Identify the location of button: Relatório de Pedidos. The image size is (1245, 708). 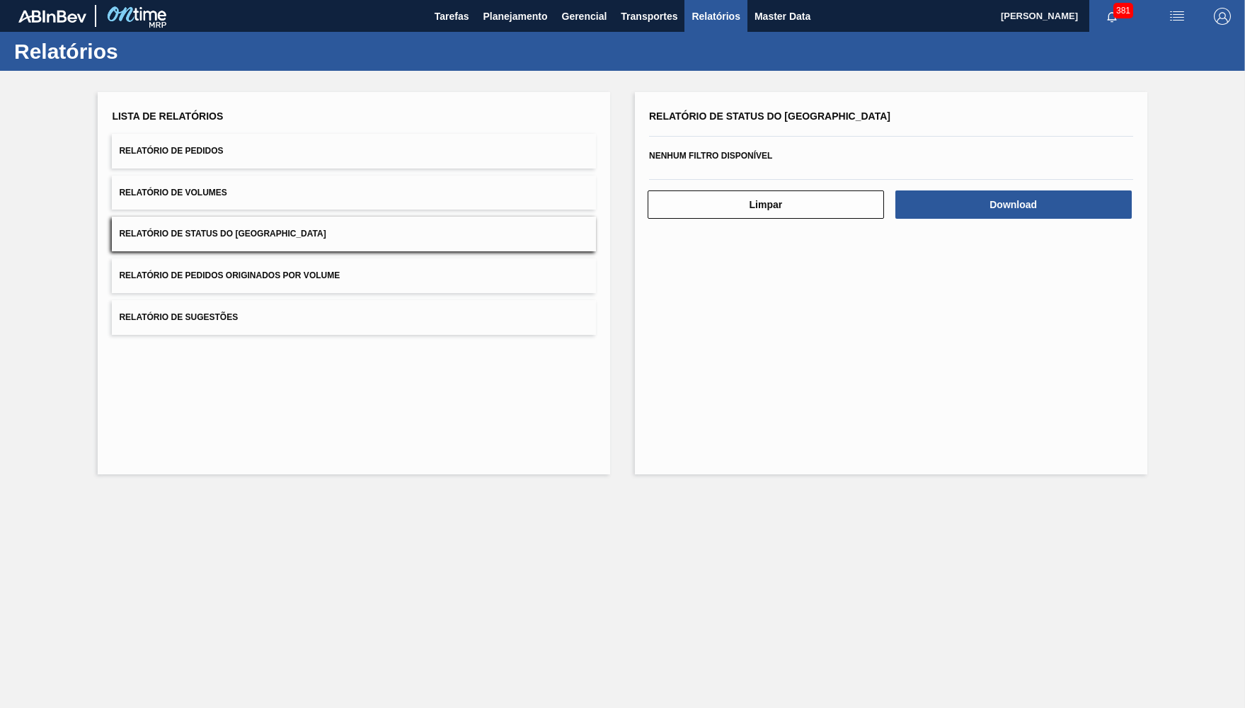
(354, 151).